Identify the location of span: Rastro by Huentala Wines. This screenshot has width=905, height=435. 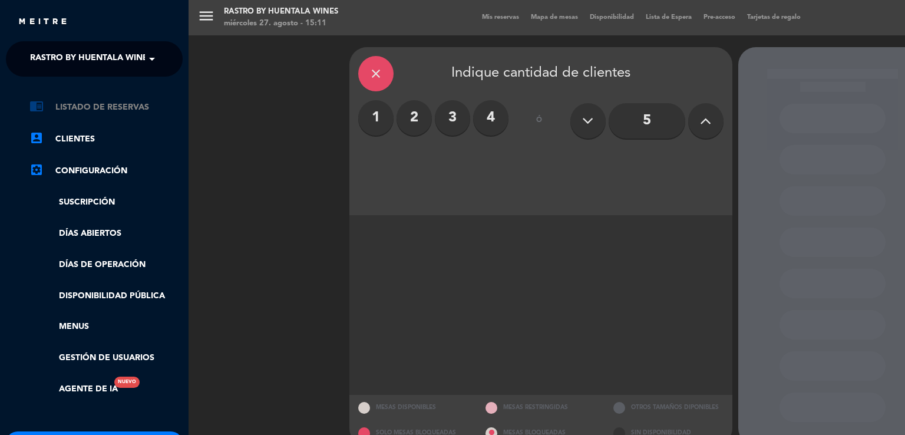
(91, 59).